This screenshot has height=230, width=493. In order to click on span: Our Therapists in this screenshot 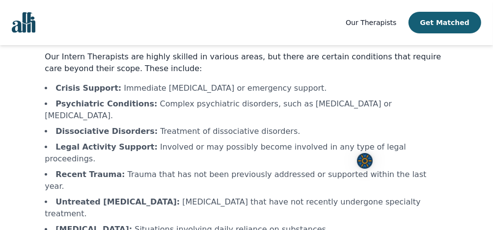, I will do `click(371, 23)`.